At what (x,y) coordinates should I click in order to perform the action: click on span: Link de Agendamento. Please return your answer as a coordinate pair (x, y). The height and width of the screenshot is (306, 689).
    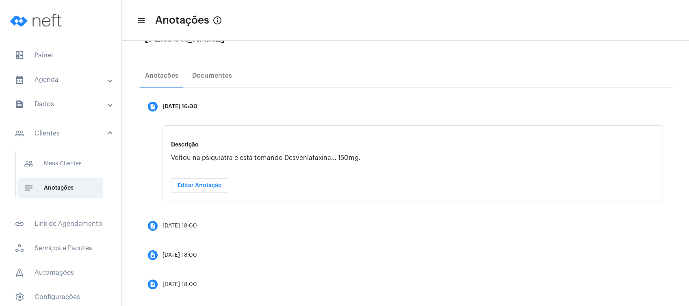
    Looking at the image, I should click on (61, 223).